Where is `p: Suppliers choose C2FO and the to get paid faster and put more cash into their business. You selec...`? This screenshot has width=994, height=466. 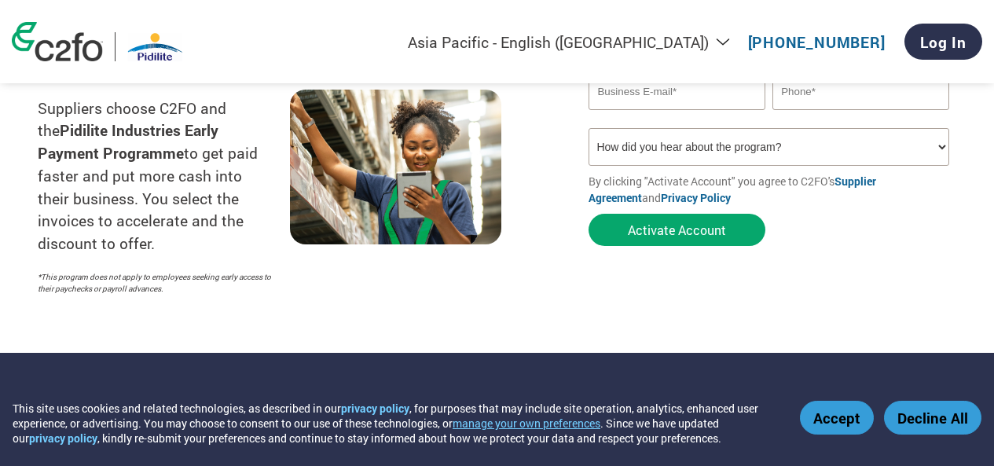
p: Suppliers choose C2FO and the to get paid faster and put more cash into their business. You selec... is located at coordinates (163, 177).